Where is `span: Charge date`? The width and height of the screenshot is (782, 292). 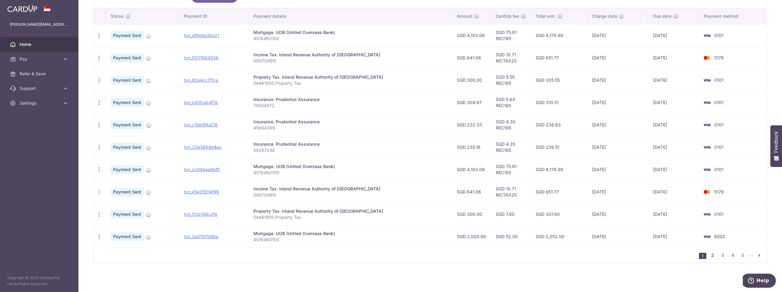 span: Charge date is located at coordinates (605, 16).